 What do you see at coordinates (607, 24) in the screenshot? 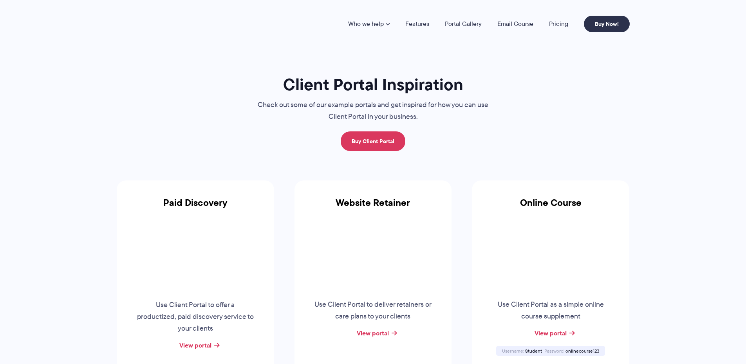
I see `a: Buy Now!` at bounding box center [607, 24].